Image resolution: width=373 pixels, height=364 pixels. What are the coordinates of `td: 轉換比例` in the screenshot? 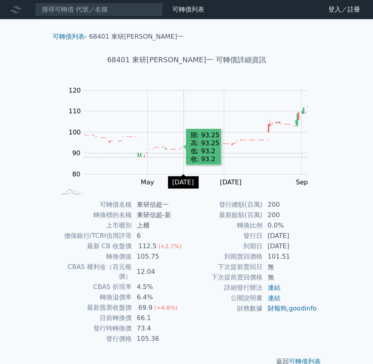 It's located at (225, 226).